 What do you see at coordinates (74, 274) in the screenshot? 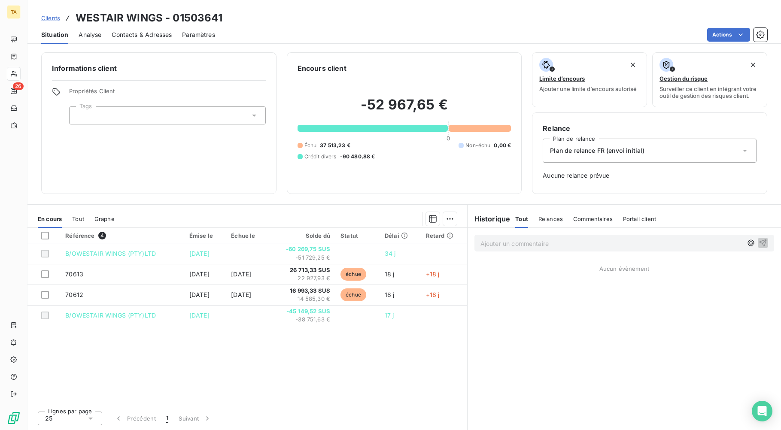
I see `span: 70613` at bounding box center [74, 274].